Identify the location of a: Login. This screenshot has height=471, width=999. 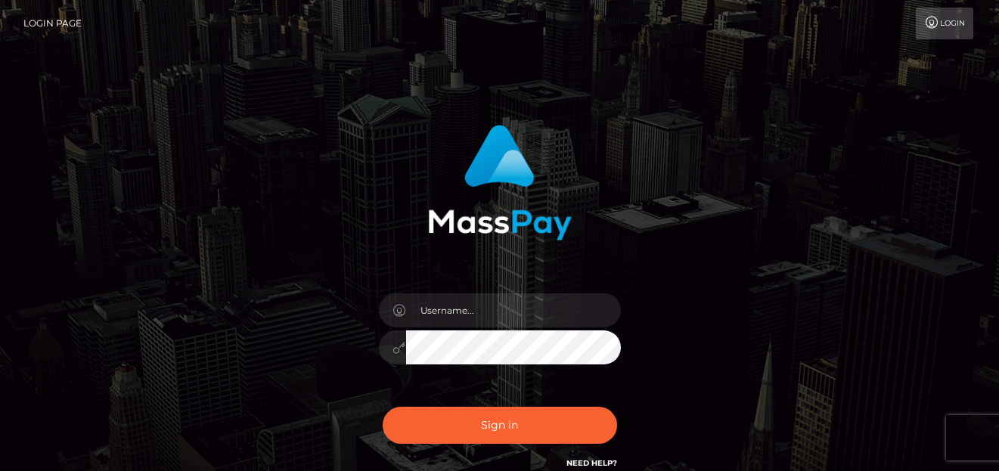
(945, 23).